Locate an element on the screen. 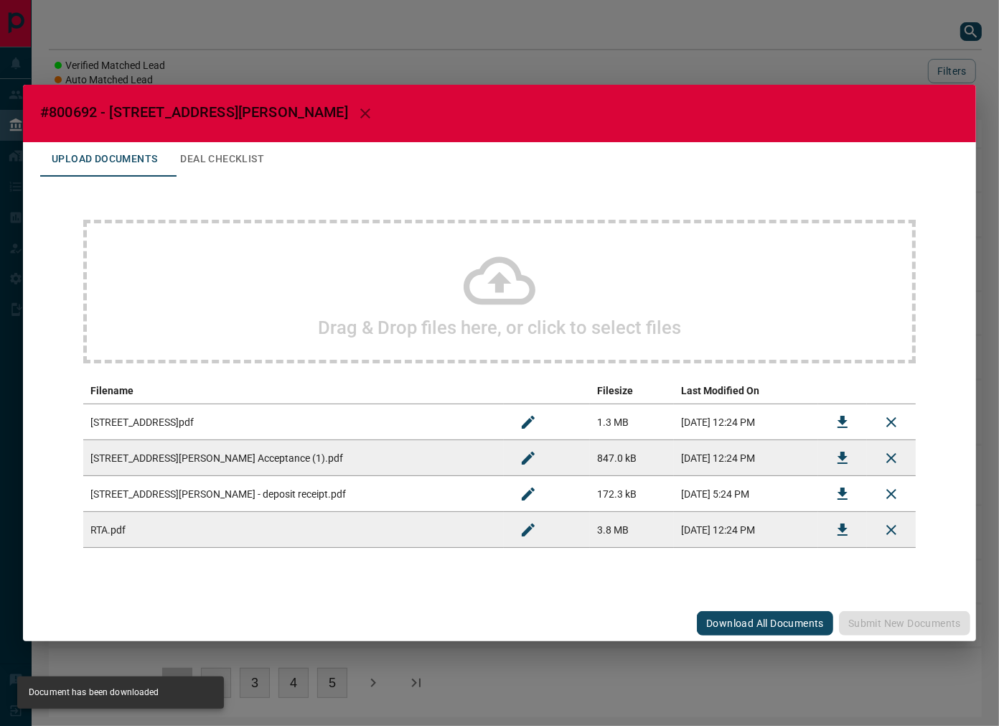 This screenshot has width=999, height=726. td: RTA.pdf is located at coordinates (294, 530).